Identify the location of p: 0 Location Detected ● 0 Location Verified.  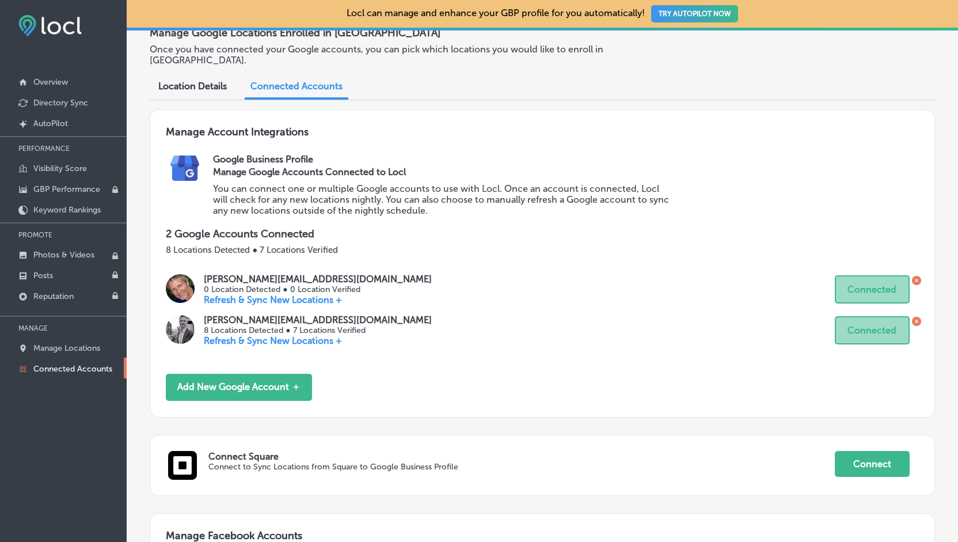
(318, 289).